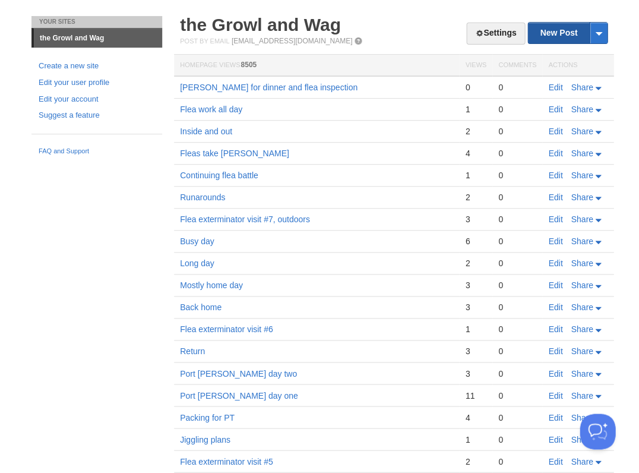  What do you see at coordinates (245, 219) in the screenshot?
I see `a: Flea exterminator visit #7, outdoors` at bounding box center [245, 219].